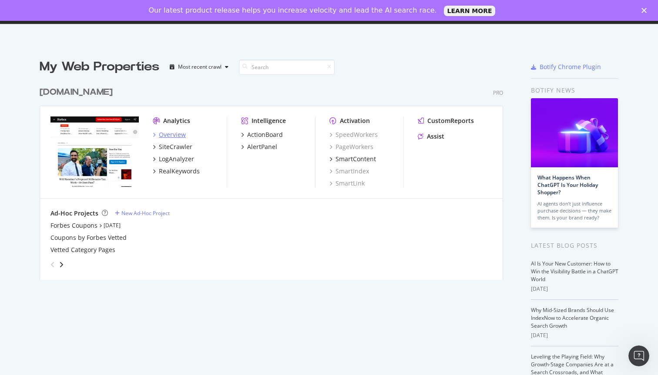 This screenshot has width=658, height=375. Describe the element at coordinates (145, 213) in the screenshot. I see `div: New Ad-Hoc Project` at that location.